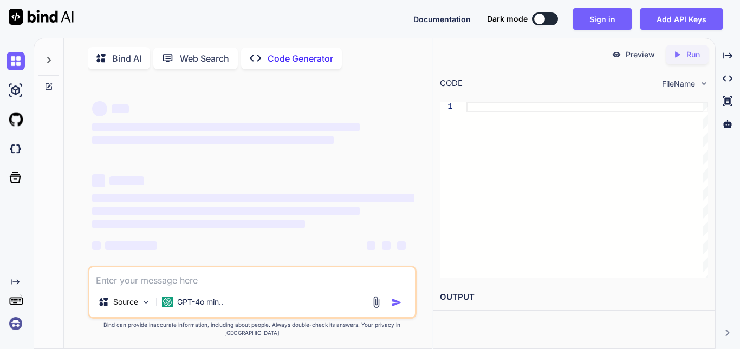  I want to click on p: Code Generator, so click(300, 59).